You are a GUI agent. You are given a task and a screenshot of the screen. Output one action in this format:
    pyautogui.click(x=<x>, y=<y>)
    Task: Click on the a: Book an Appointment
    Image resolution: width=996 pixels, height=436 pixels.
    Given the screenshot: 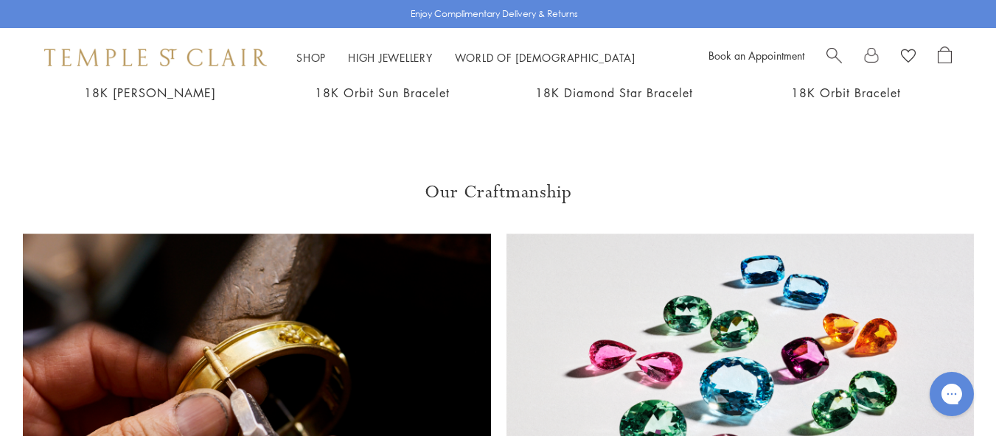 What is the action you would take?
    pyautogui.click(x=756, y=55)
    